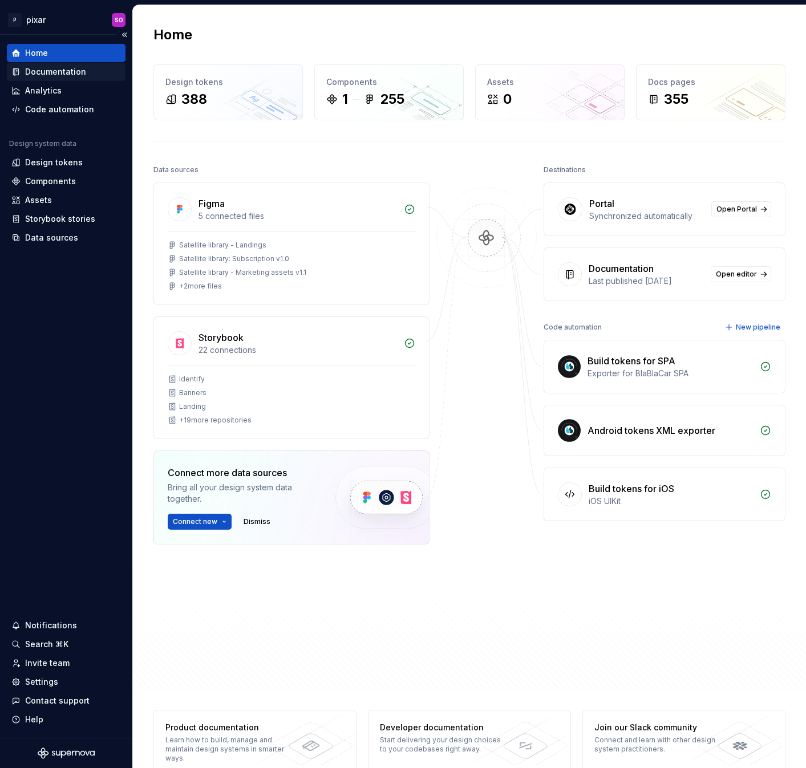  Describe the element at coordinates (66, 663) in the screenshot. I see `a: Invite team` at that location.